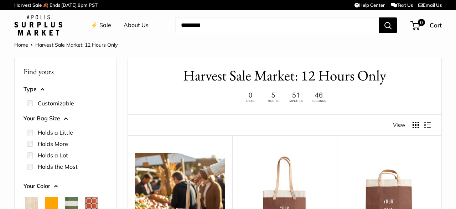 This screenshot has height=209, width=456. Describe the element at coordinates (402, 5) in the screenshot. I see `a: Text Us` at that location.